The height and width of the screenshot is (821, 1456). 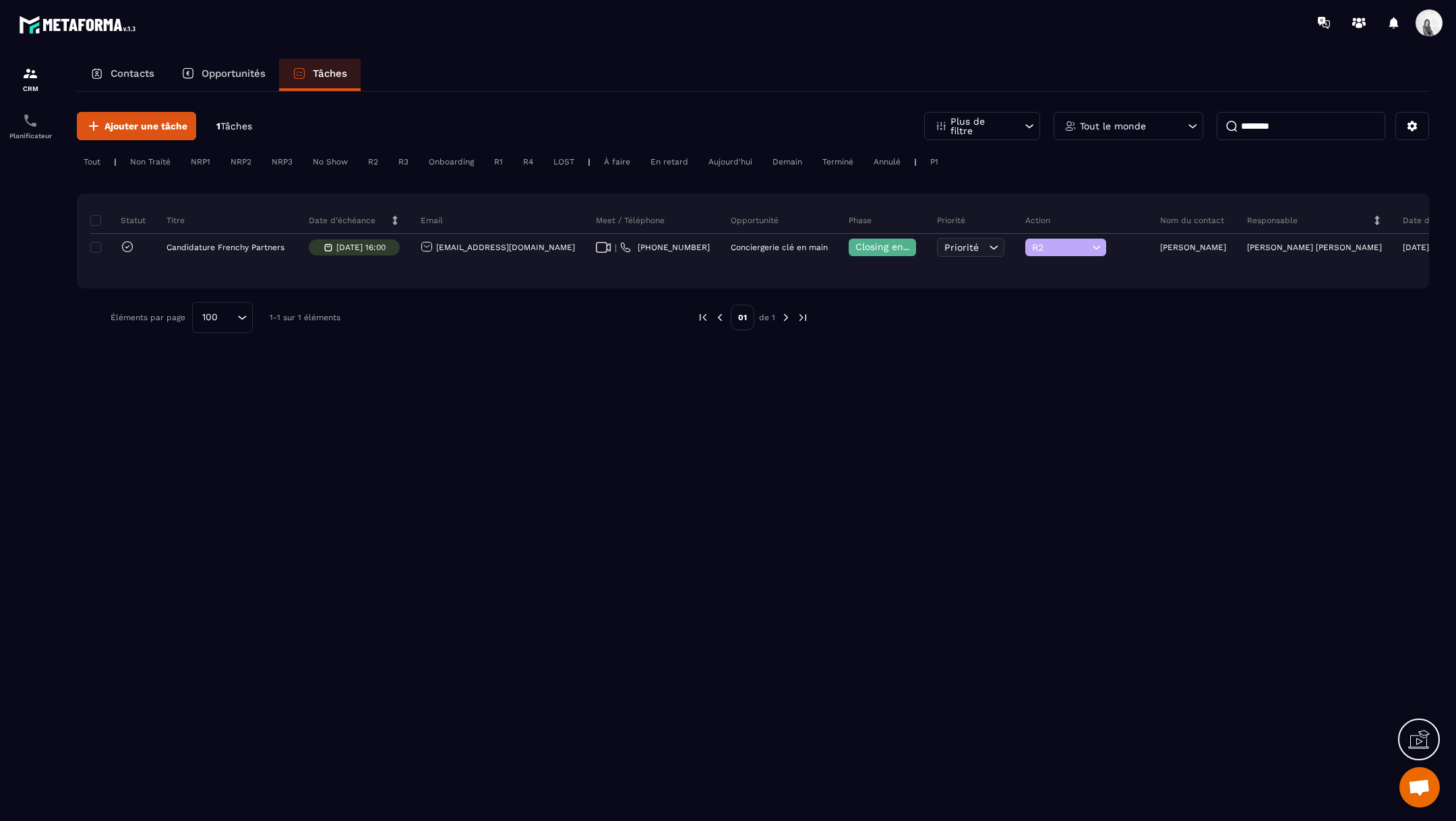 What do you see at coordinates (1113, 126) in the screenshot?
I see `p: Tout le monde` at bounding box center [1113, 126].